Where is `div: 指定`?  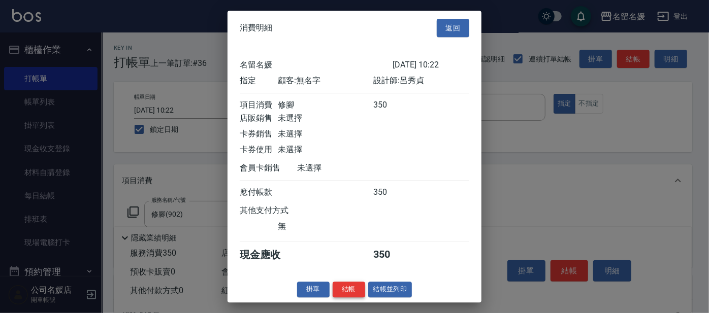
div: 指定 is located at coordinates (258, 81).